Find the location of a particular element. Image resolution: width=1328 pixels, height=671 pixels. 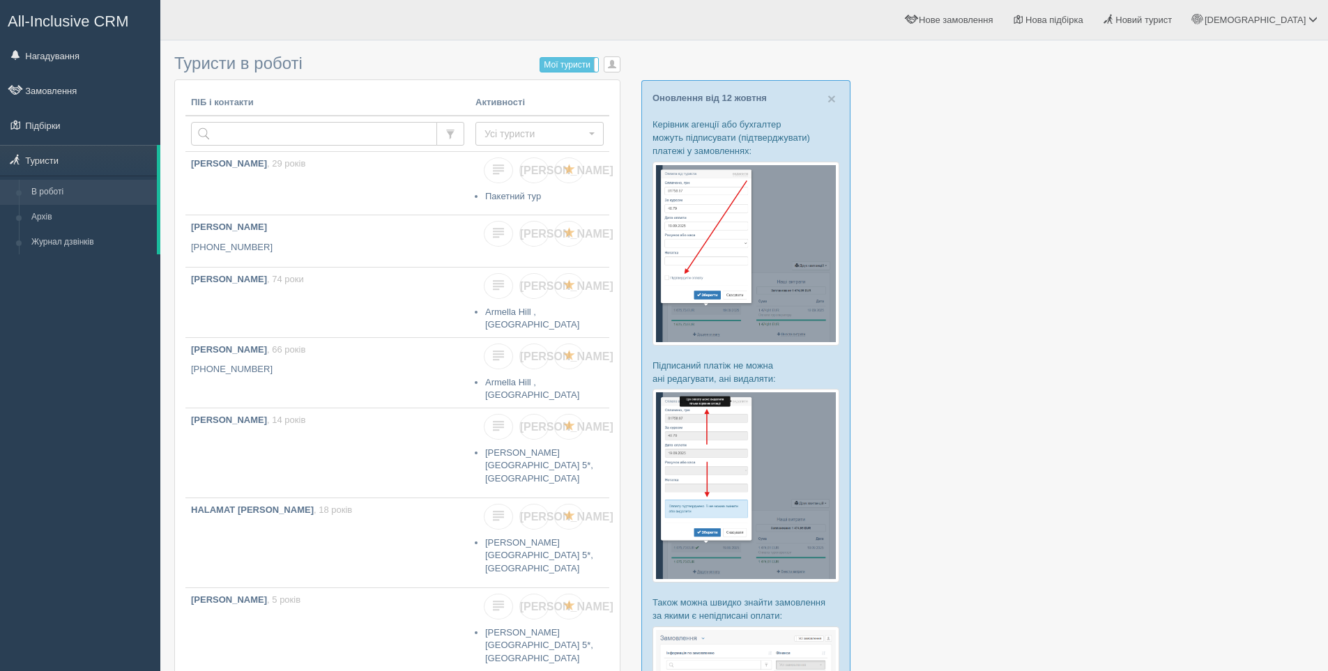

p: Керівник агенції або бухгалтер можуть підписувати (підтверджувати) платежі у замовленнях: is located at coordinates (746, 137).